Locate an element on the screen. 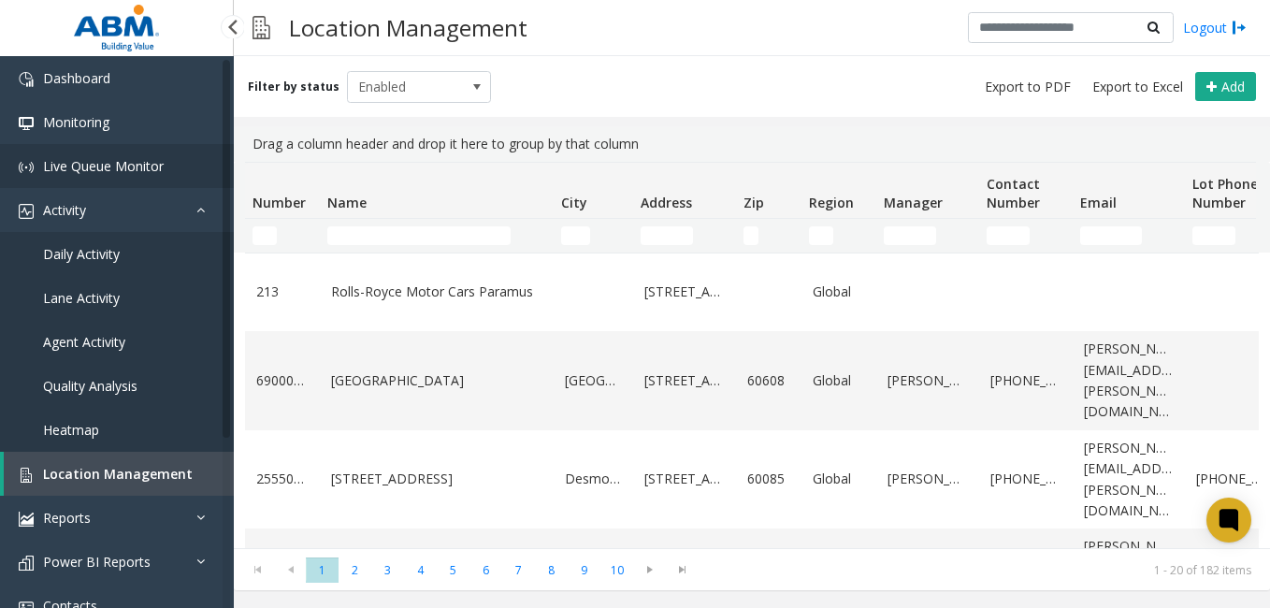 Image resolution: width=1270 pixels, height=608 pixels. span: Name is located at coordinates (347, 202).